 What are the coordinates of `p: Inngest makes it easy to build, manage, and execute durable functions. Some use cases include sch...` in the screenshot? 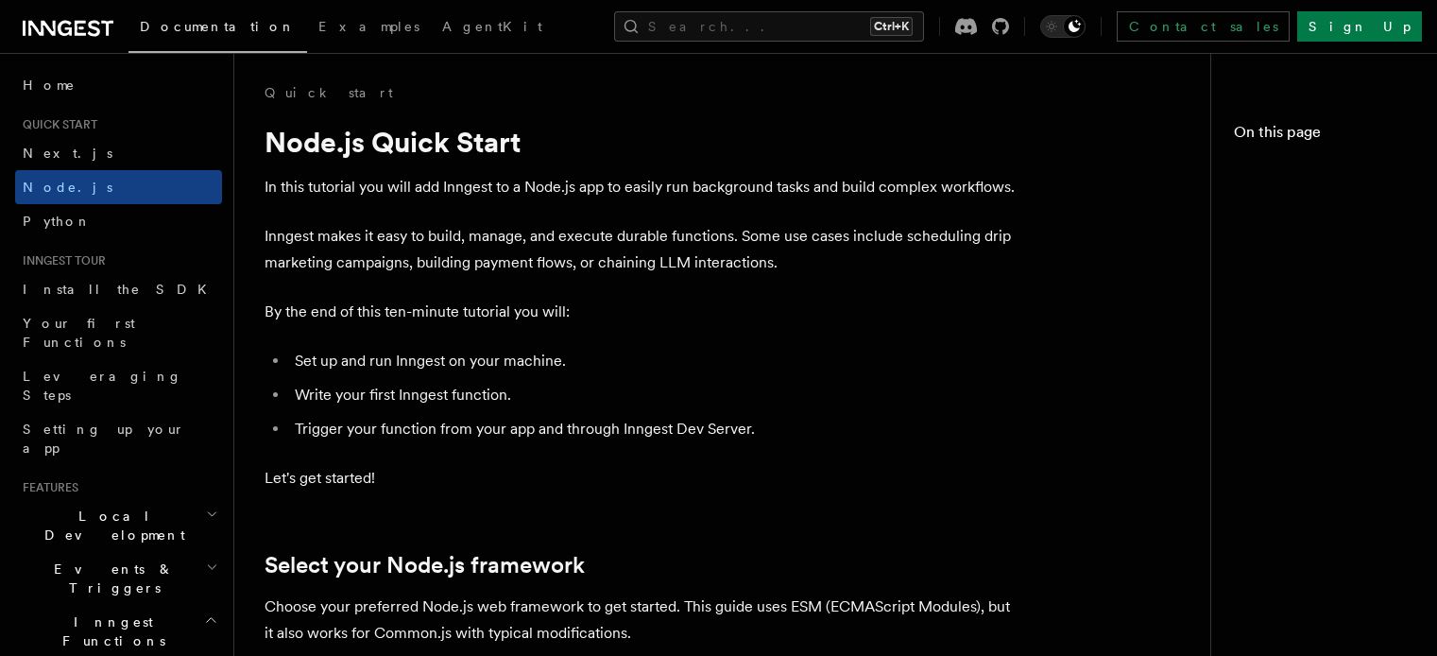 It's located at (643, 249).